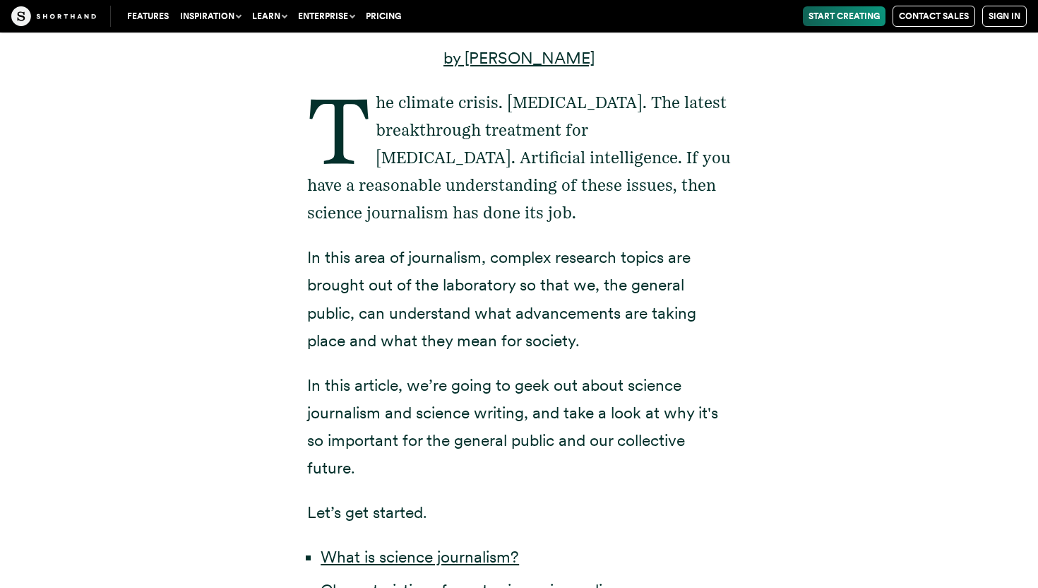 The width and height of the screenshot is (1038, 588). What do you see at coordinates (148, 16) in the screenshot?
I see `a: Features` at bounding box center [148, 16].